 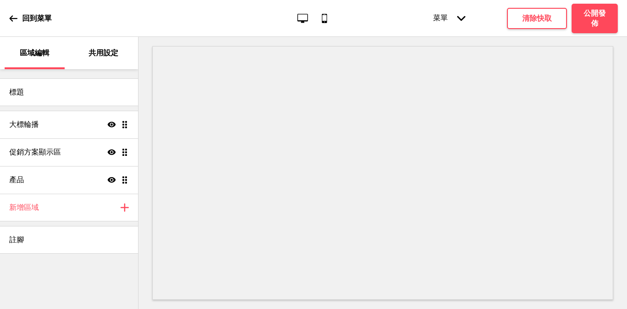 What do you see at coordinates (537, 18) in the screenshot?
I see `button: 清除快取` at bounding box center [537, 18].